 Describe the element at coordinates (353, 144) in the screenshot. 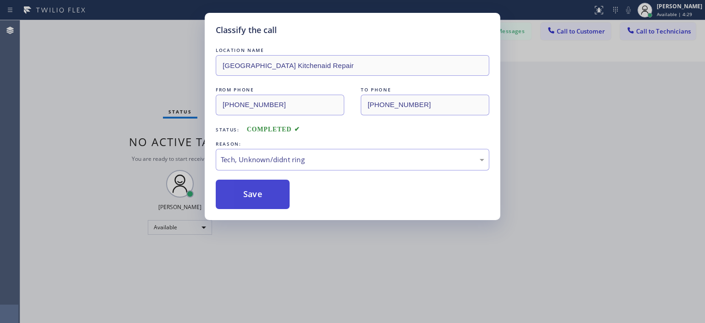

I see `div: REASON:` at that location.